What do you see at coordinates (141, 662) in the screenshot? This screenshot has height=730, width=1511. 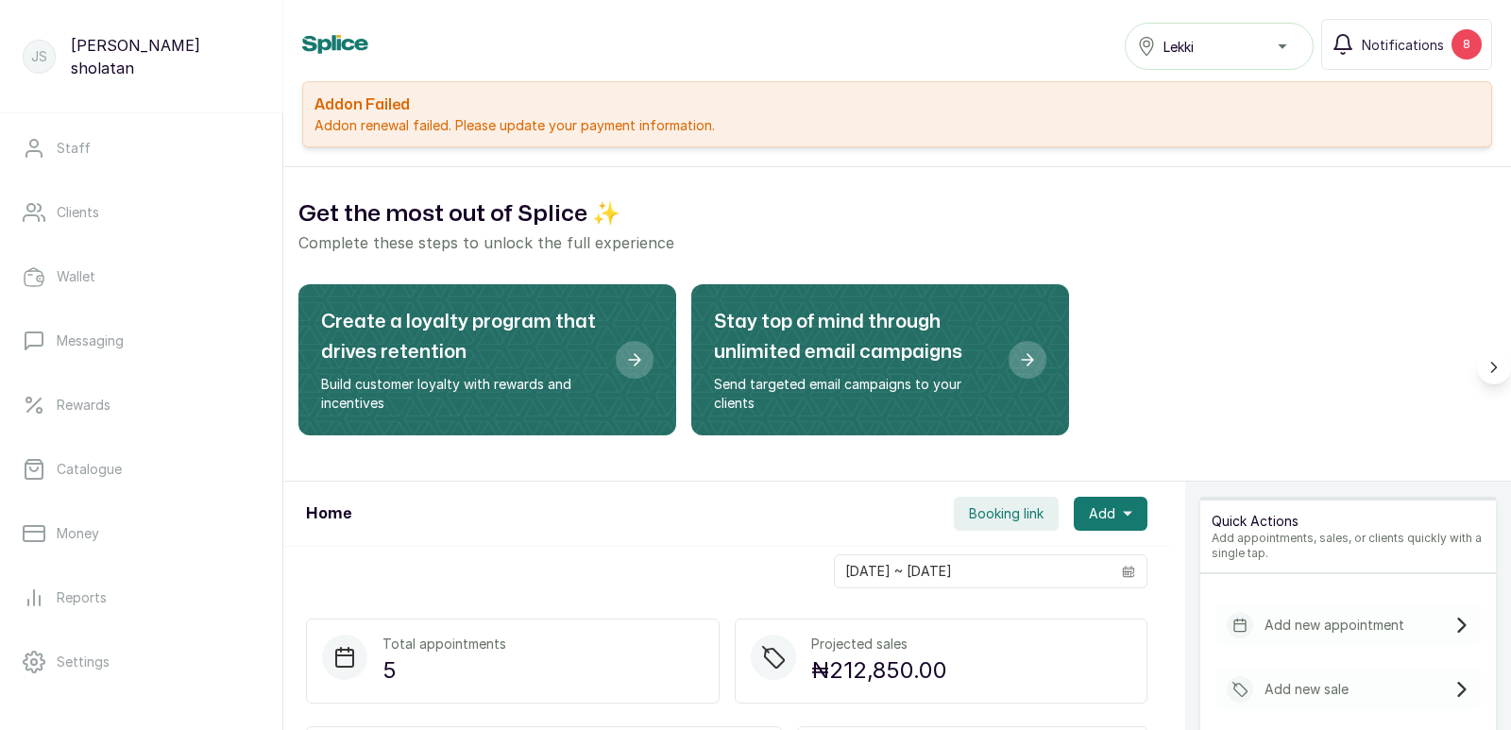 I see `a: Settings` at bounding box center [141, 662].